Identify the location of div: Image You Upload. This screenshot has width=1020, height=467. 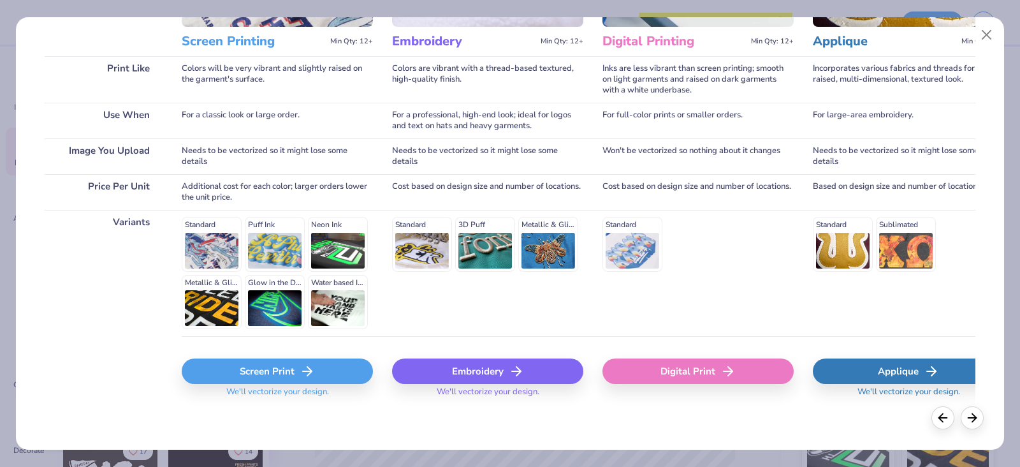
(103, 156).